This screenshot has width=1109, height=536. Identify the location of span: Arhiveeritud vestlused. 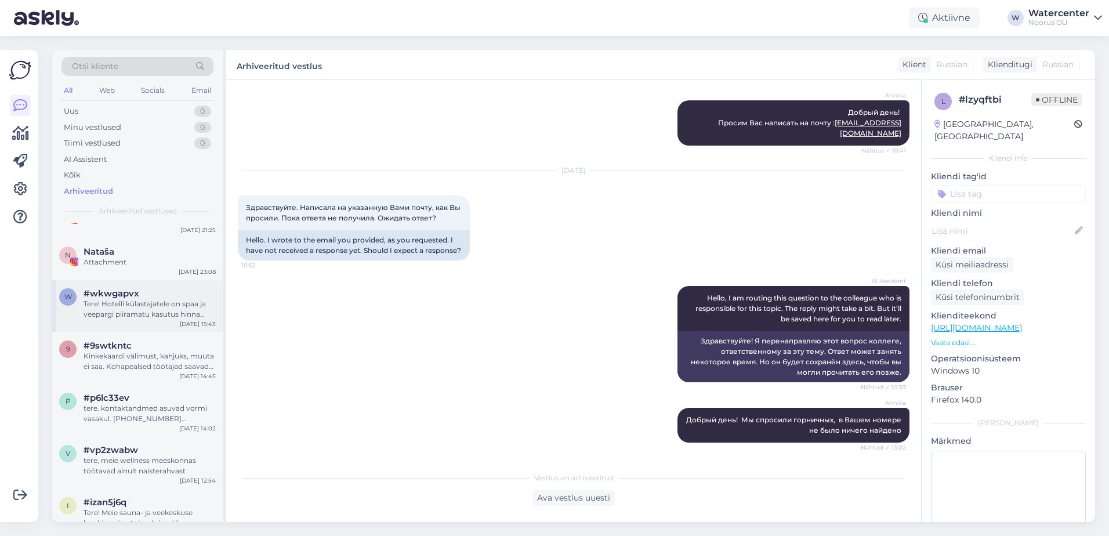
(137, 211).